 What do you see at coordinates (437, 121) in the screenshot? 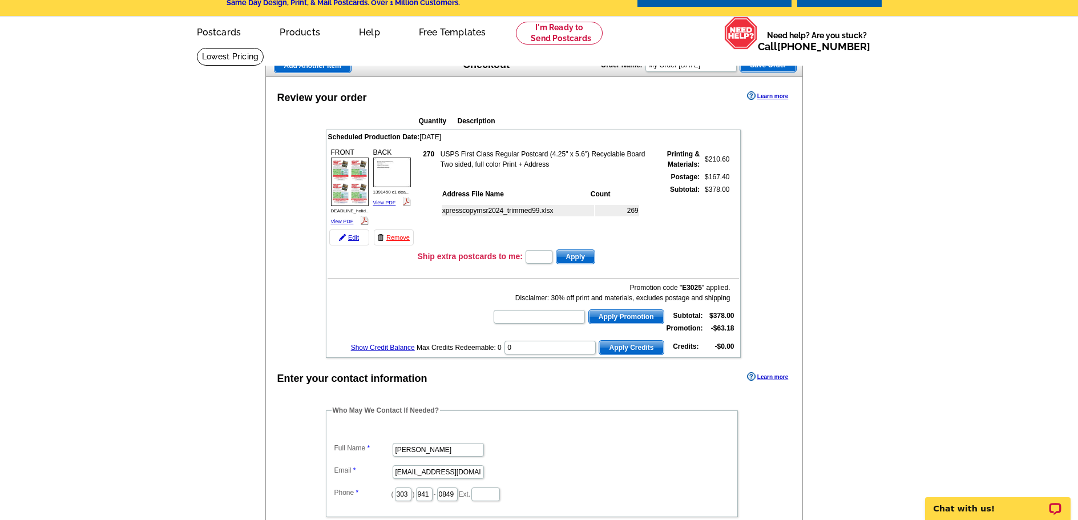
I see `th: Quantity` at bounding box center [437, 121].